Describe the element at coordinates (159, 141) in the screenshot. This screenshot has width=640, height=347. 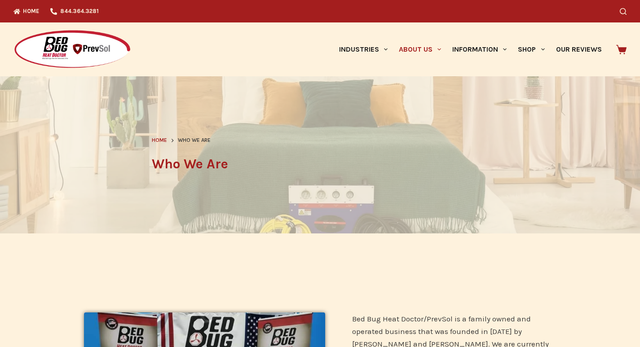
I see `a: Home` at that location.